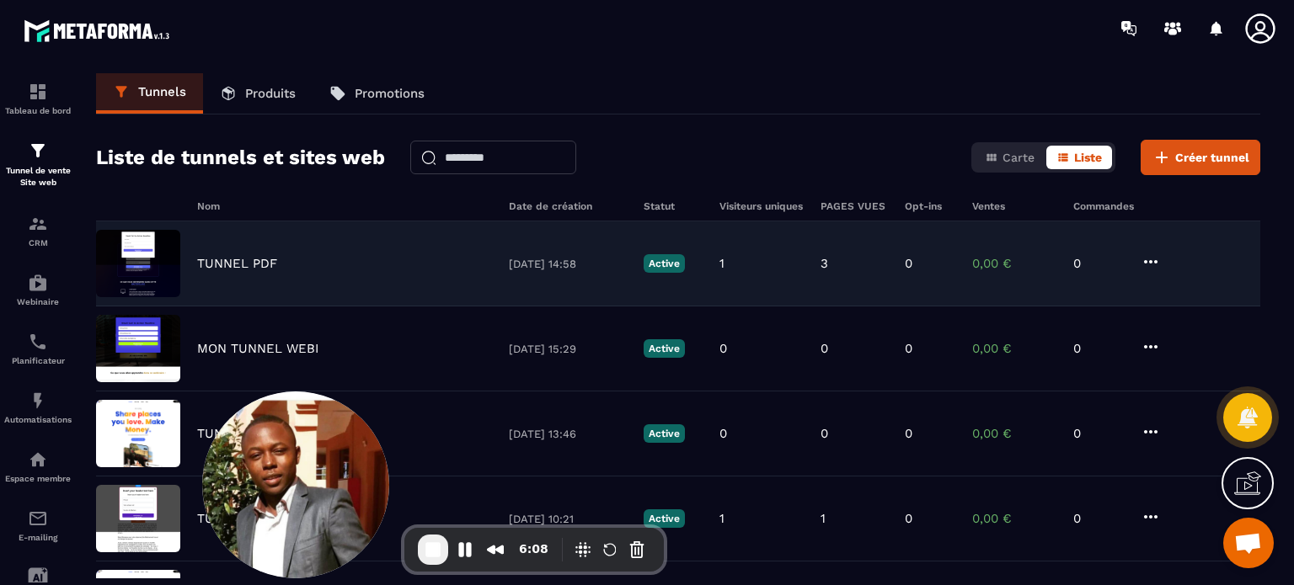 This screenshot has width=1294, height=585. I want to click on p: TUNNEL LIVRE BLANC, so click(266, 519).